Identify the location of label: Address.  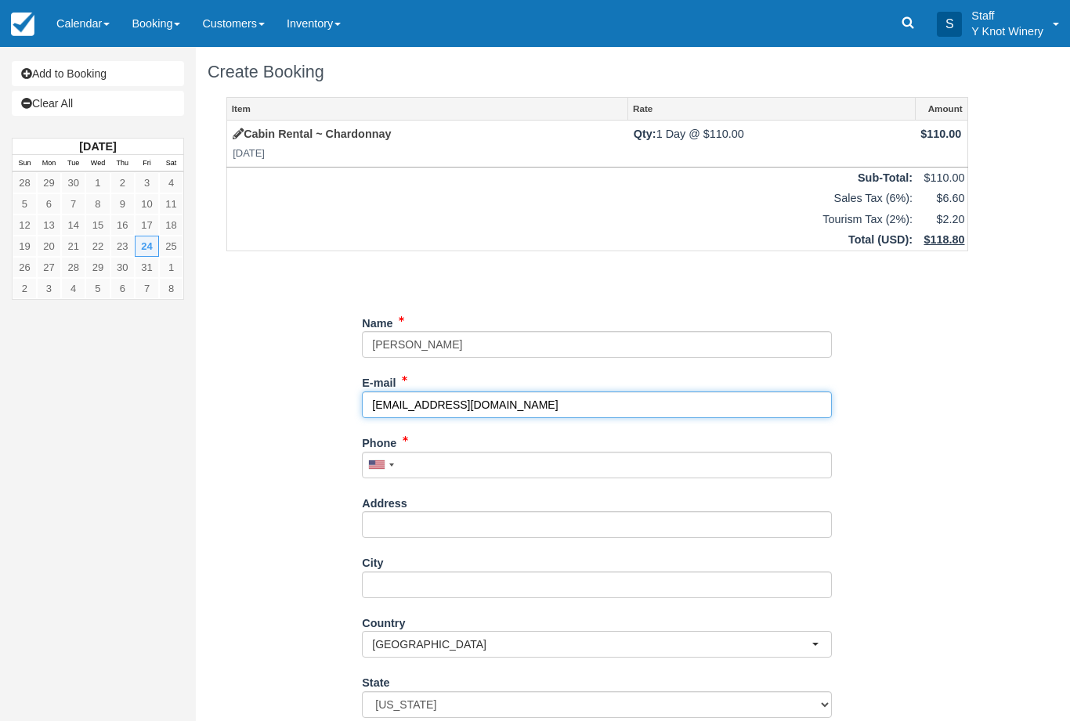
(385, 501).